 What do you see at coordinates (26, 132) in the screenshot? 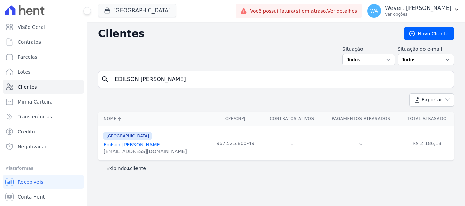
I see `span: Crédito` at bounding box center [26, 132].